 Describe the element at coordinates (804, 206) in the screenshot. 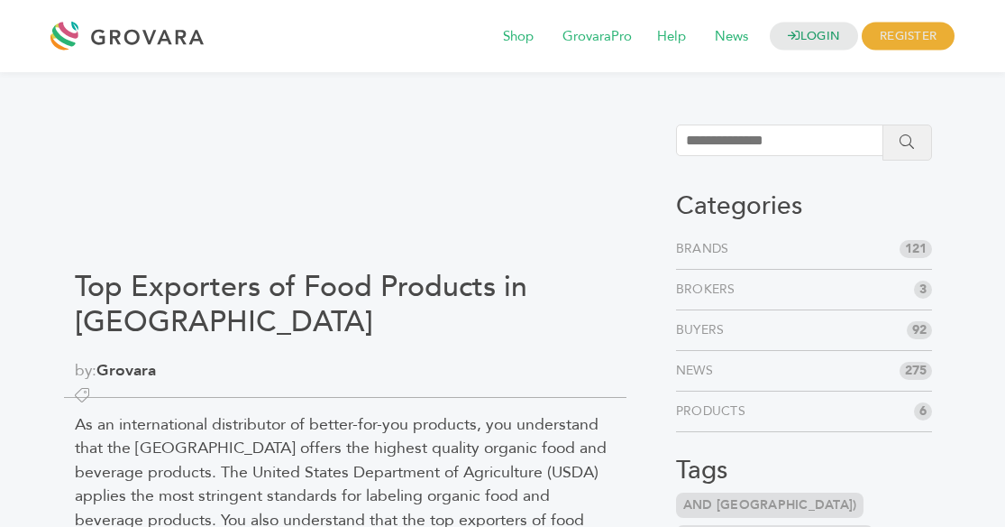

I see `h3: Categories` at that location.